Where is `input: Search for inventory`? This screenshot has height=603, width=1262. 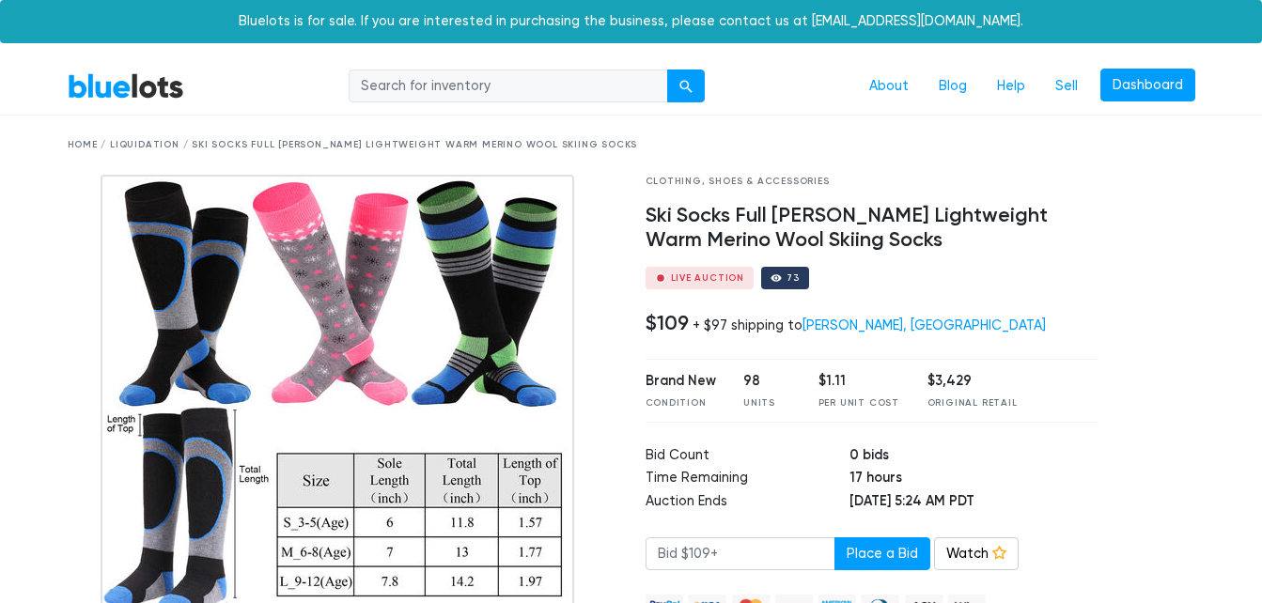 input: Search for inventory is located at coordinates (508, 86).